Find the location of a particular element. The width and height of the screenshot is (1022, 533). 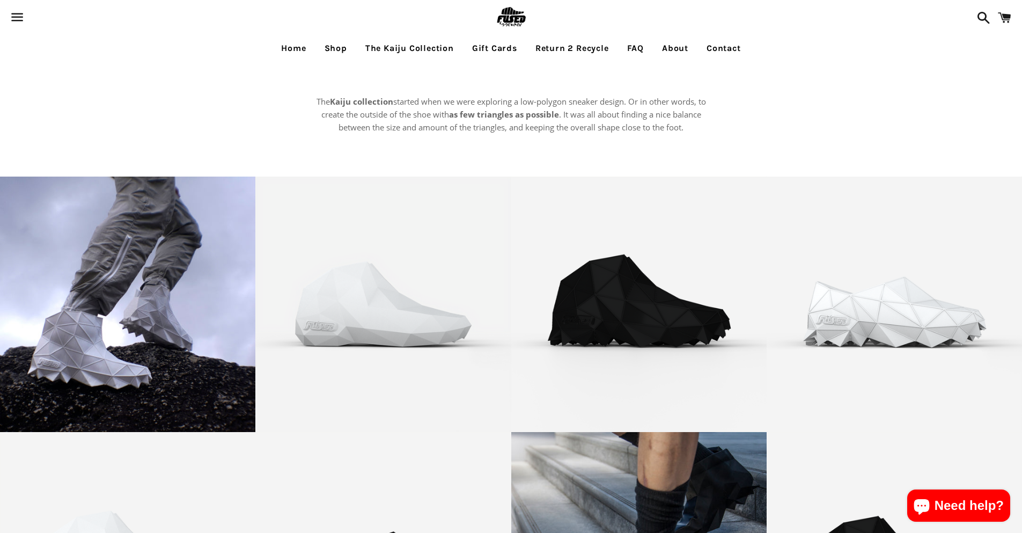

strong: as few triangles as possible is located at coordinates (504, 114).